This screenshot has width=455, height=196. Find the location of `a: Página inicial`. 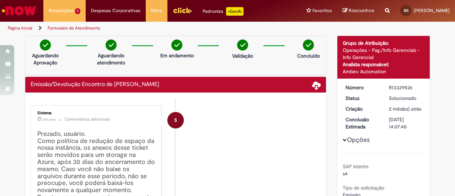

a: Página inicial is located at coordinates (20, 28).